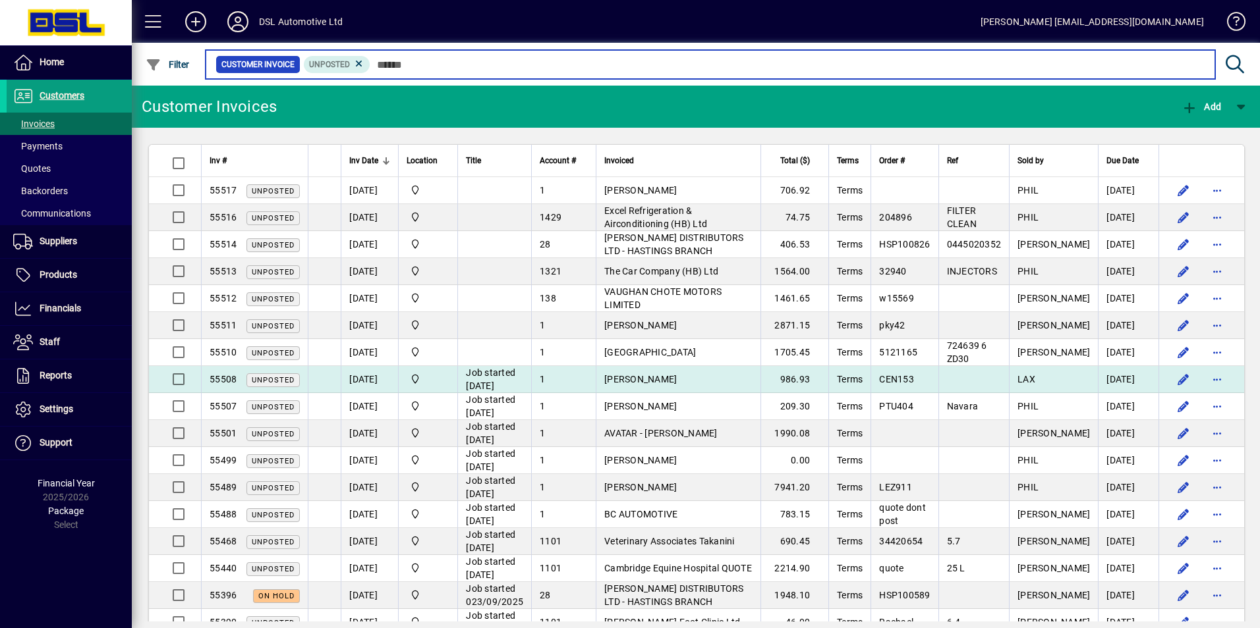  What do you see at coordinates (223, 596) in the screenshot?
I see `span: 55396` at bounding box center [223, 596].